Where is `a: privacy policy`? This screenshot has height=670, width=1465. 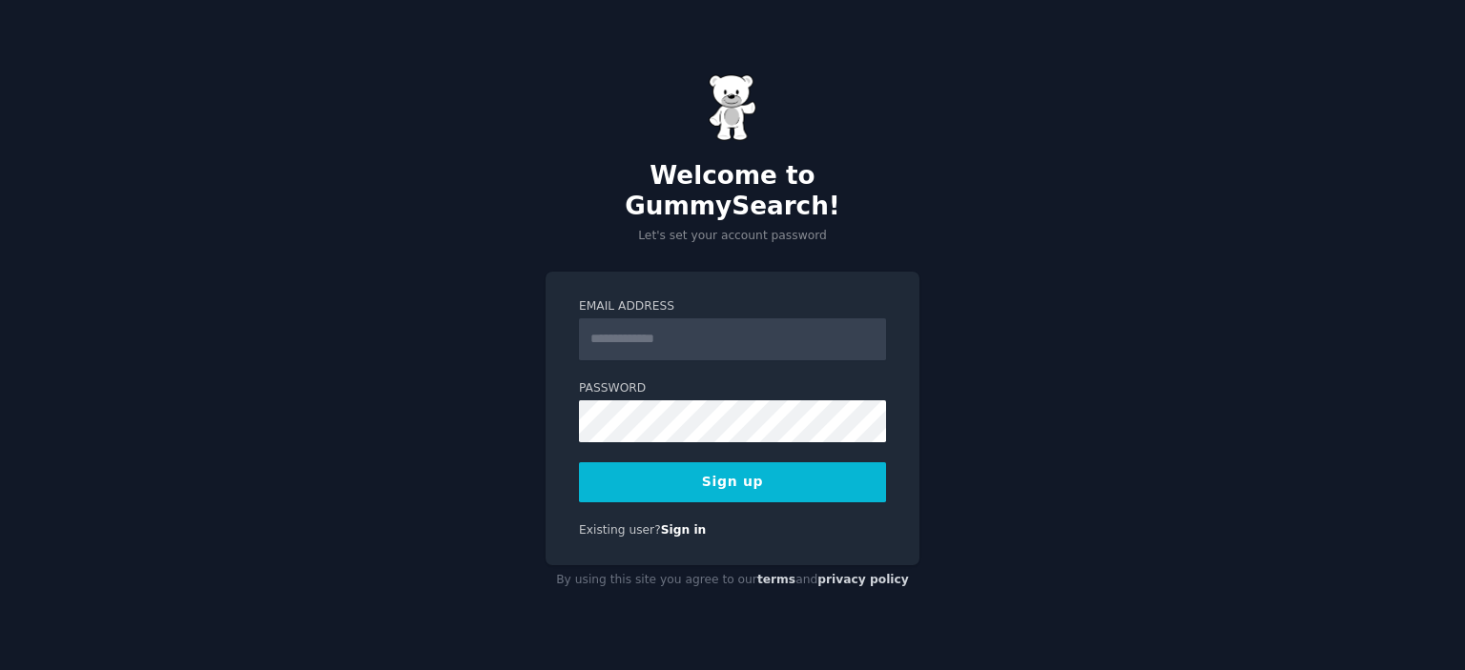 a: privacy policy is located at coordinates (863, 580).